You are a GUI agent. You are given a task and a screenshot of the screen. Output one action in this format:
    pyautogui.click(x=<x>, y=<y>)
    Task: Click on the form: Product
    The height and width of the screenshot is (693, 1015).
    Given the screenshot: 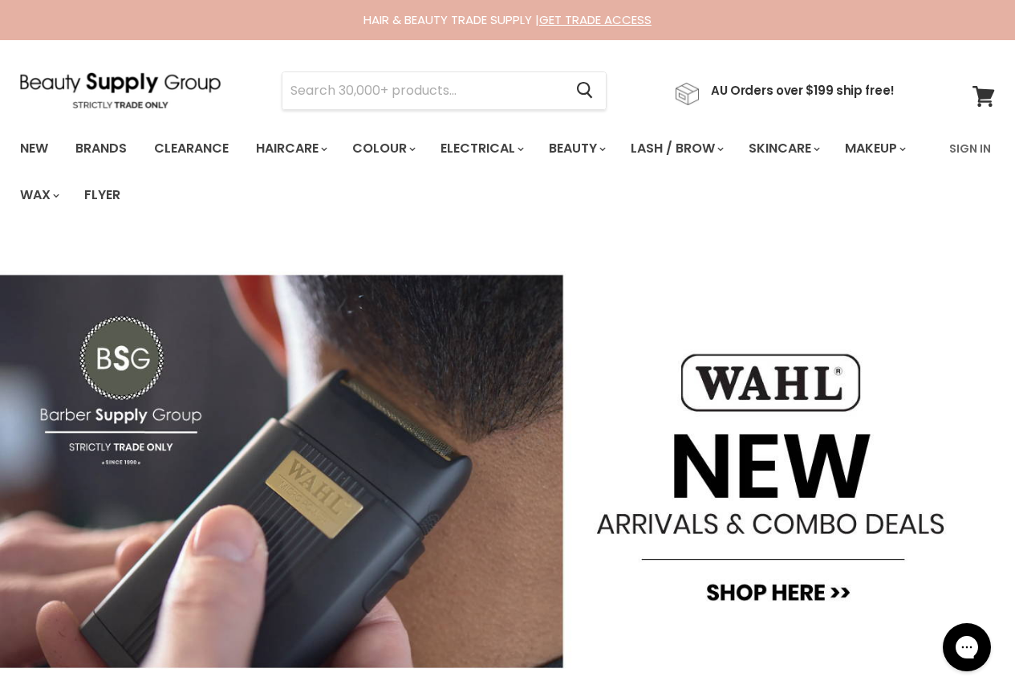 What is the action you would take?
    pyautogui.click(x=444, y=91)
    